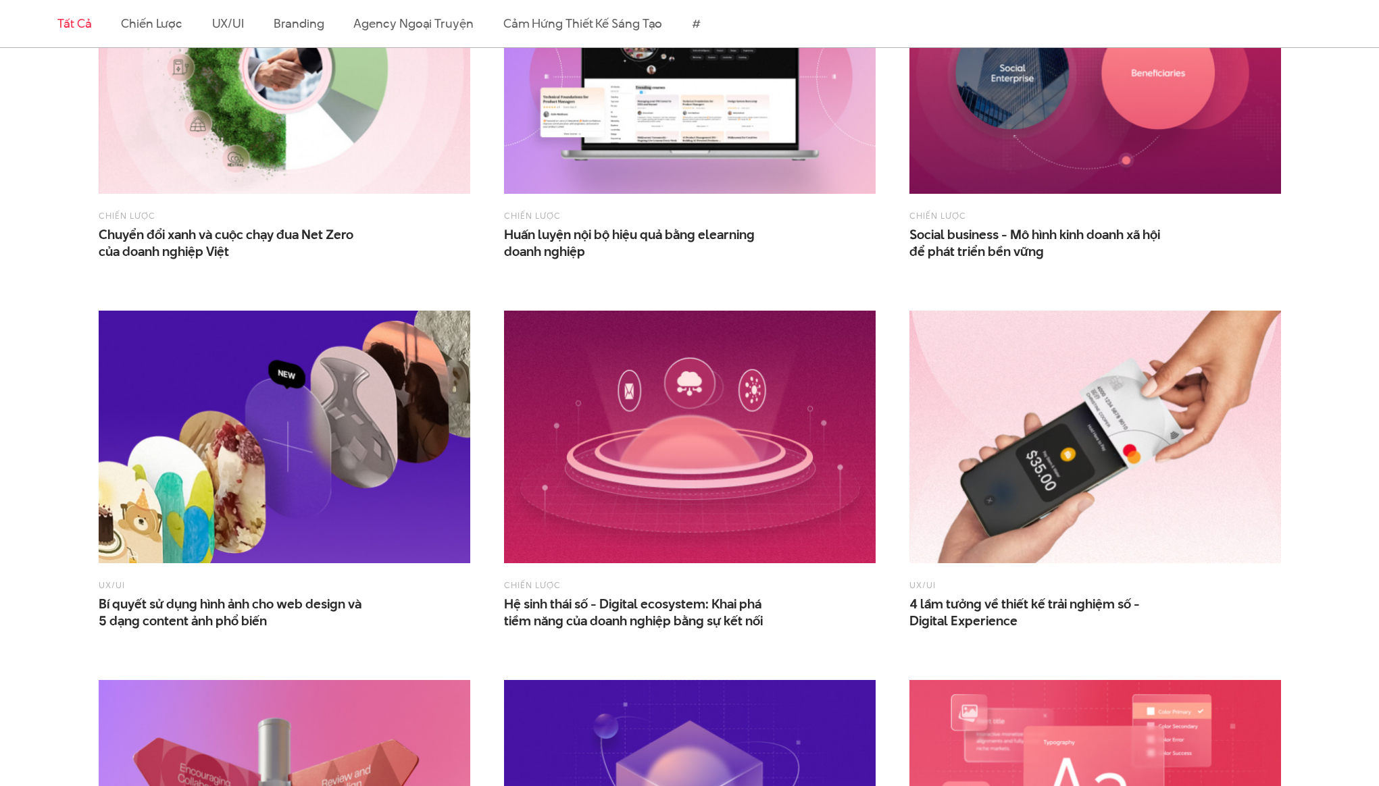 This screenshot has width=1379, height=786. I want to click on span: của doanh nghiệp Việt, so click(163, 251).